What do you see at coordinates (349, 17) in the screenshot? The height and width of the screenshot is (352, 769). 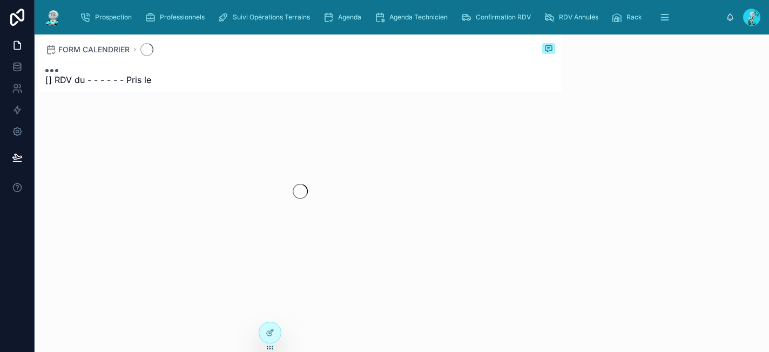 I see `span: Agenda` at bounding box center [349, 17].